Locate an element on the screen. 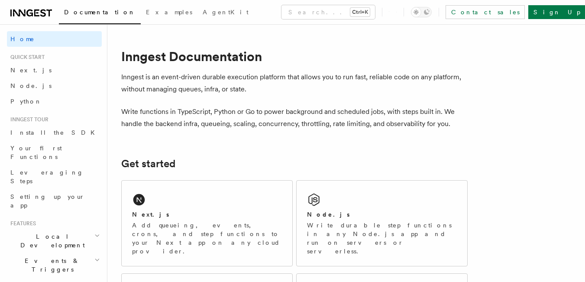 The width and height of the screenshot is (585, 282). p: Write durable step functions in any Node.js app and run on servers or serverless. is located at coordinates (382, 238).